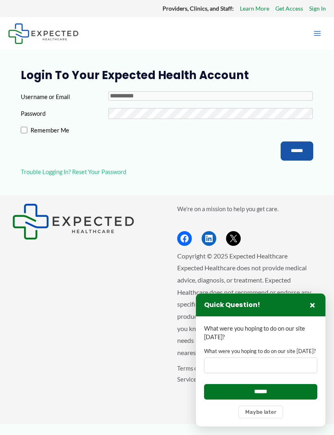 This screenshot has width=334, height=435. What do you see at coordinates (232, 305) in the screenshot?
I see `h3: Quick Question!` at bounding box center [232, 305].